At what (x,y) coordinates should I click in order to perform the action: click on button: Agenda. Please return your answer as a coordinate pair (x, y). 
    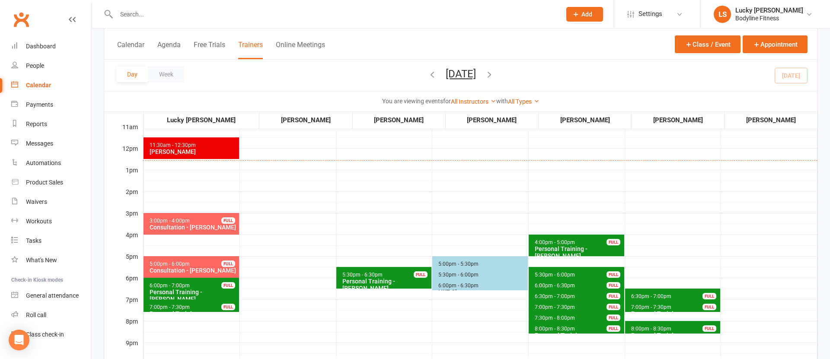
    Looking at the image, I should click on (169, 50).